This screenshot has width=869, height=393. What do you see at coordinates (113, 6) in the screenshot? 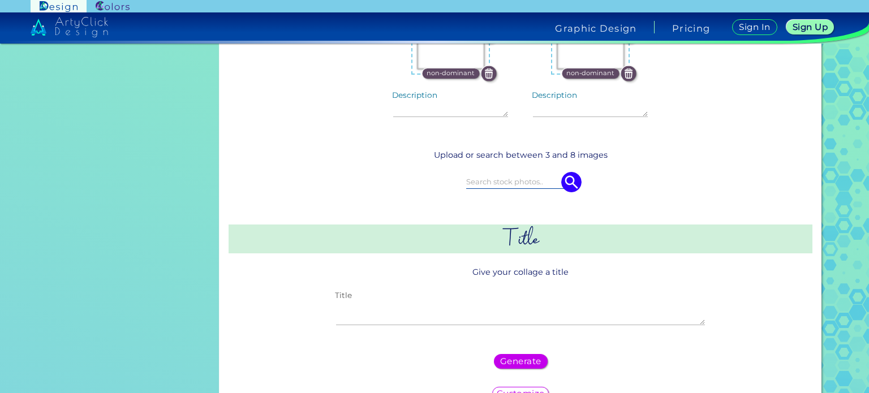
I see `img: ArtyClick Colors logo` at bounding box center [113, 6].